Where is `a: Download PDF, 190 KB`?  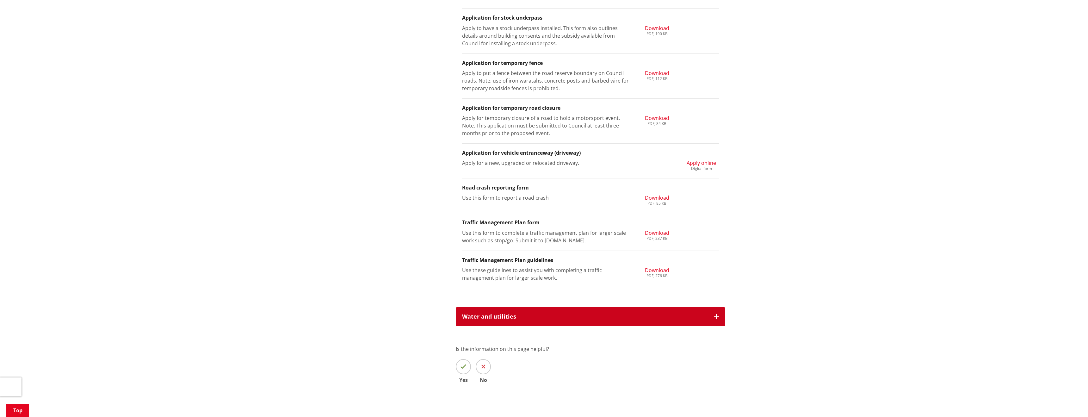
a: Download PDF, 190 KB is located at coordinates (657, 30).